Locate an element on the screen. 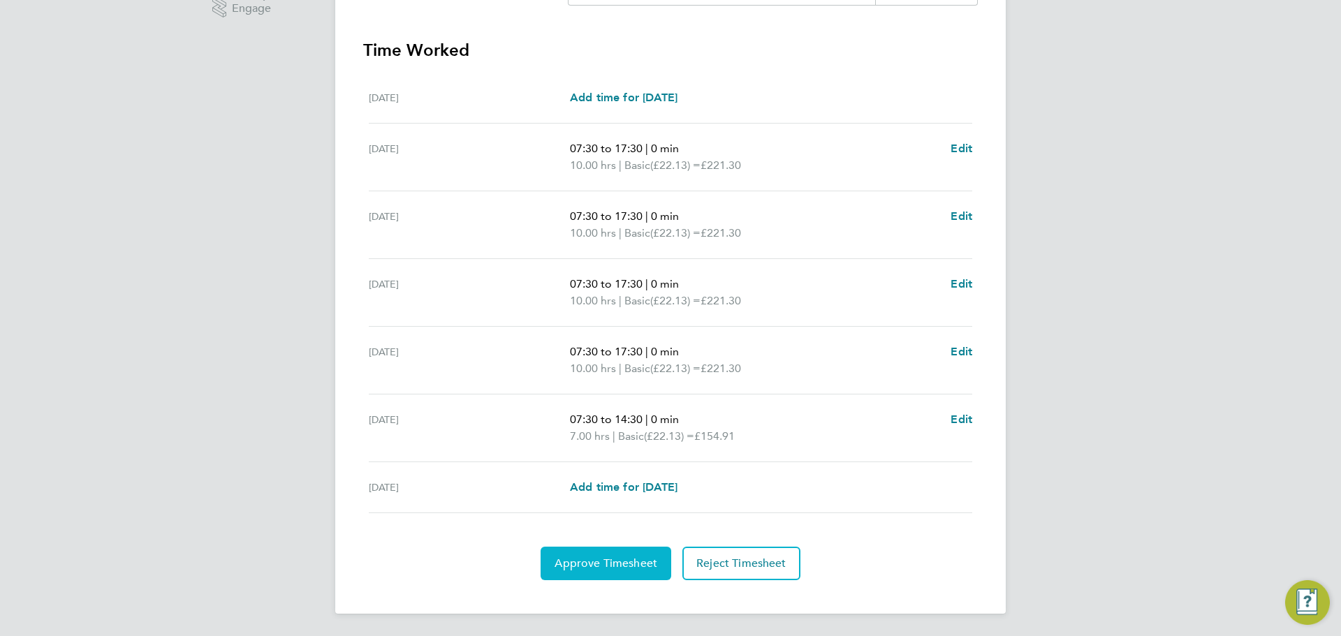  span: 7.00 hrs is located at coordinates (589, 436).